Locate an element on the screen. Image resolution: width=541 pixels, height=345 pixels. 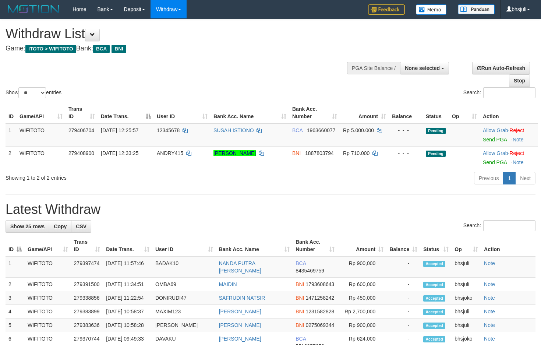
div: Showing 1 to 2 of 2 entries is located at coordinates (113, 176).